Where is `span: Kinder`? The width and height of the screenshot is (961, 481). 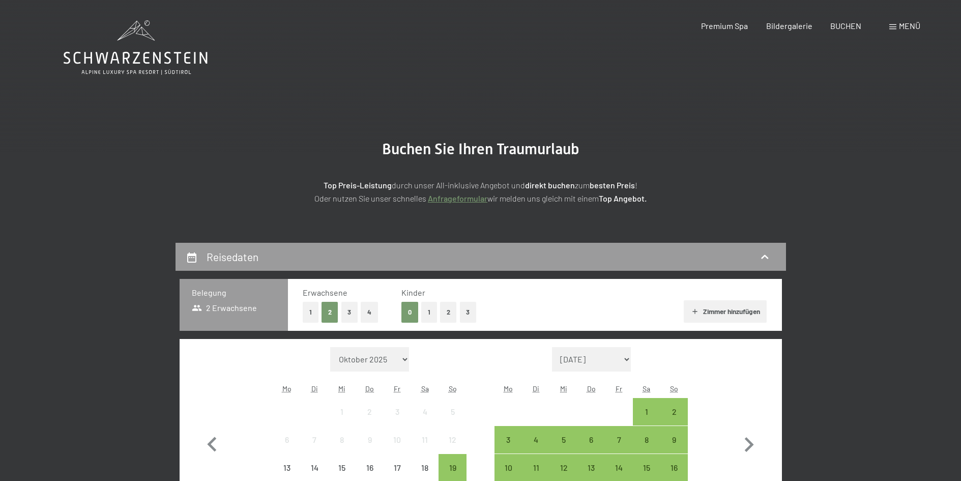
span: Kinder is located at coordinates (413, 292).